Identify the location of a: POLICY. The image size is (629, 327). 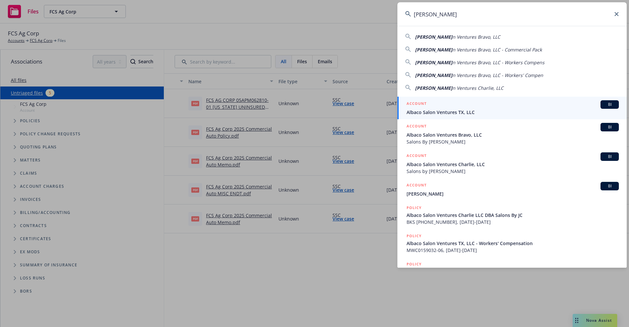
(512, 271).